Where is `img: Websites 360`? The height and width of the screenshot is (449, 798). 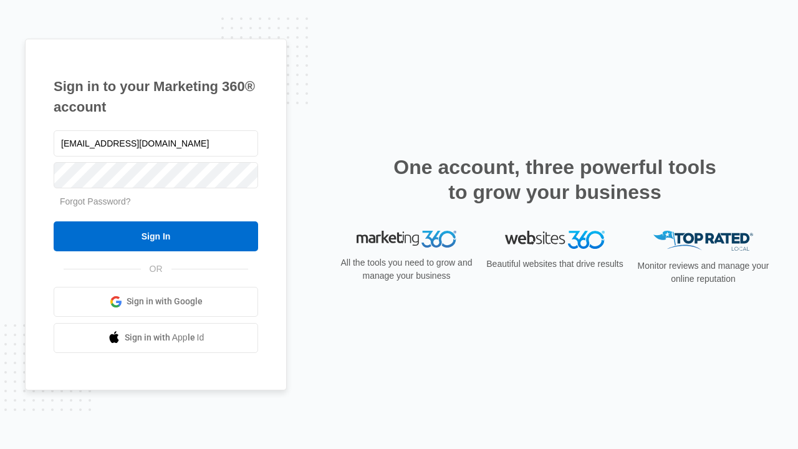
img: Websites 360 is located at coordinates (555, 239).